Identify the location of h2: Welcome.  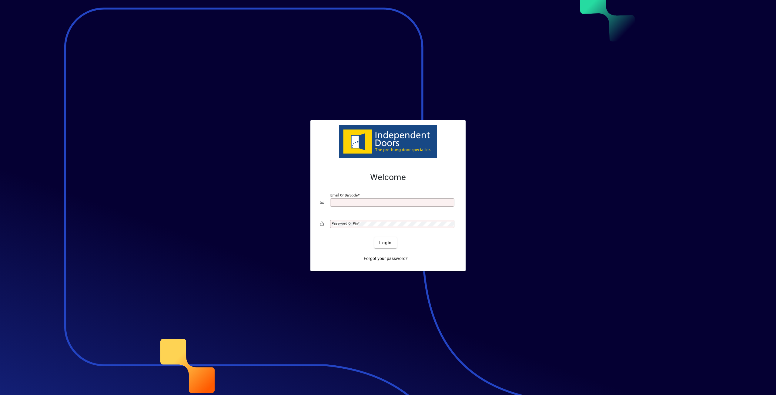
(388, 178).